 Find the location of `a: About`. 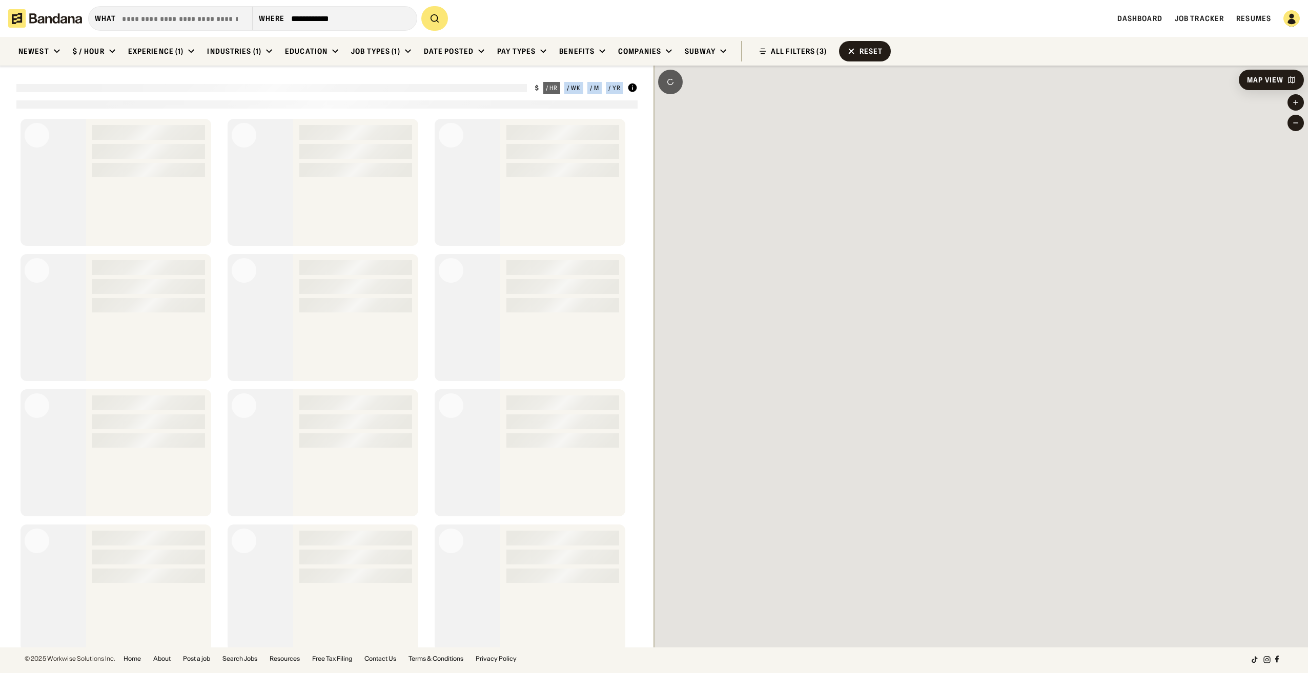

a: About is located at coordinates (162, 659).